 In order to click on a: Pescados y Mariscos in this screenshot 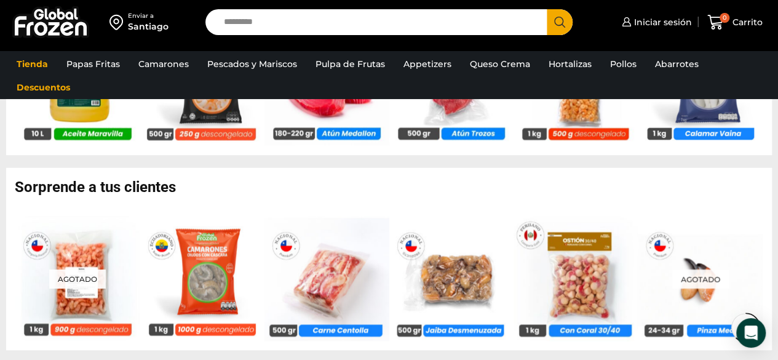, I will do `click(252, 64)`.